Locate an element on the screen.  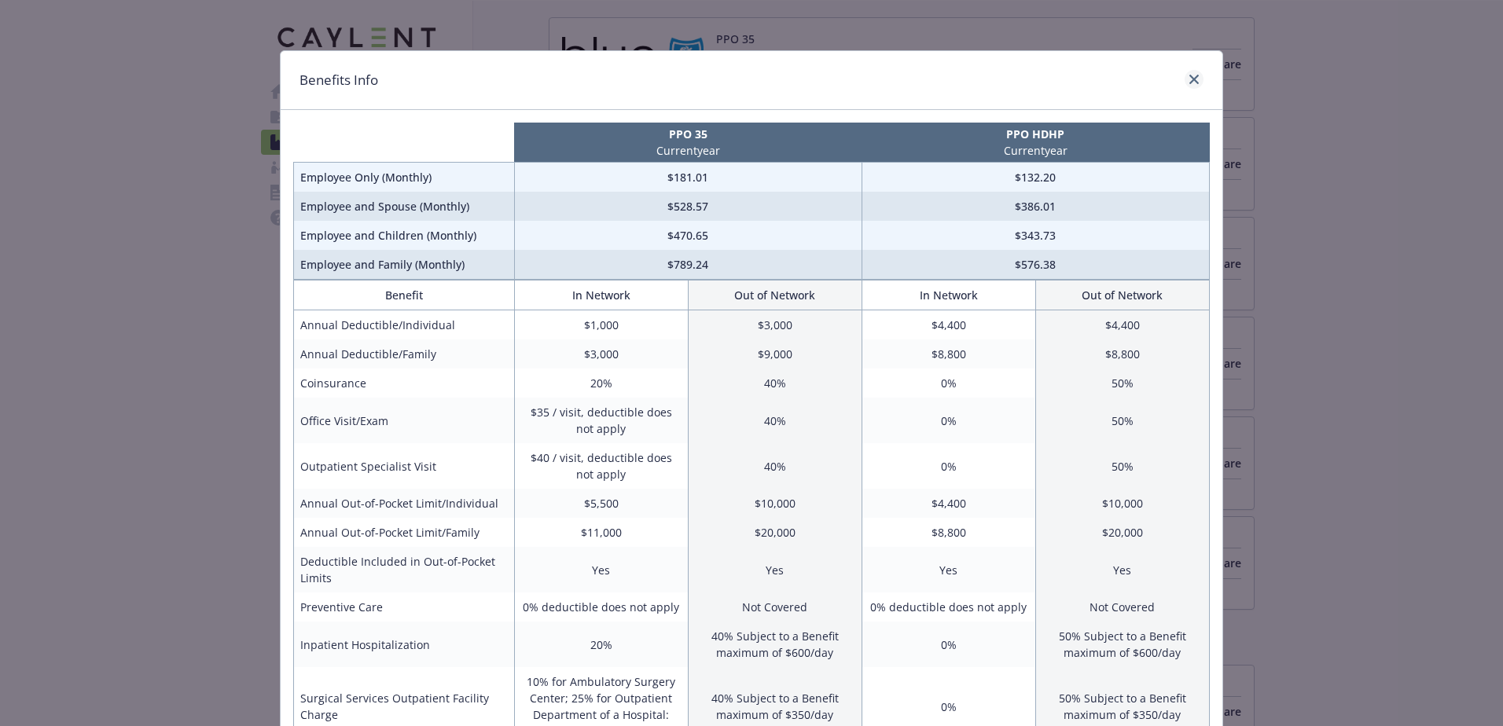
td: $181.01 is located at coordinates (688, 178).